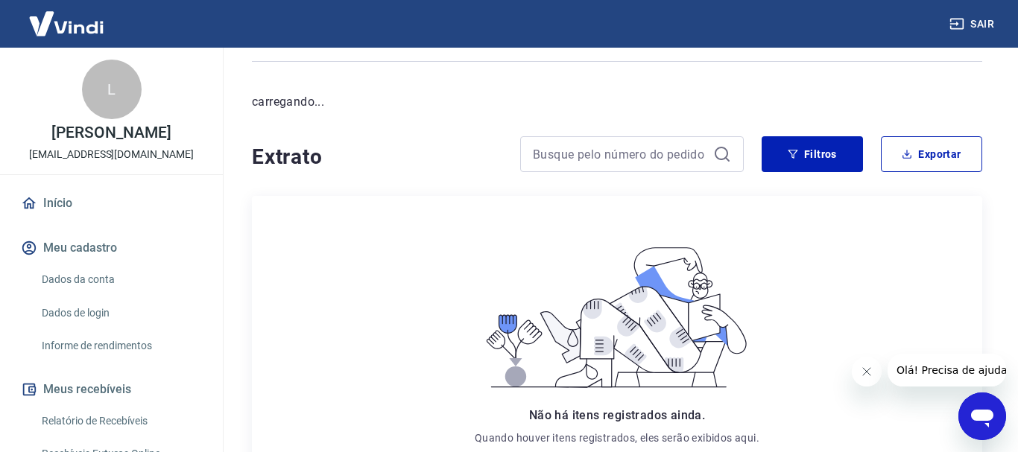 Image resolution: width=1018 pixels, height=452 pixels. Describe the element at coordinates (111, 203) in the screenshot. I see `a: Início` at that location.